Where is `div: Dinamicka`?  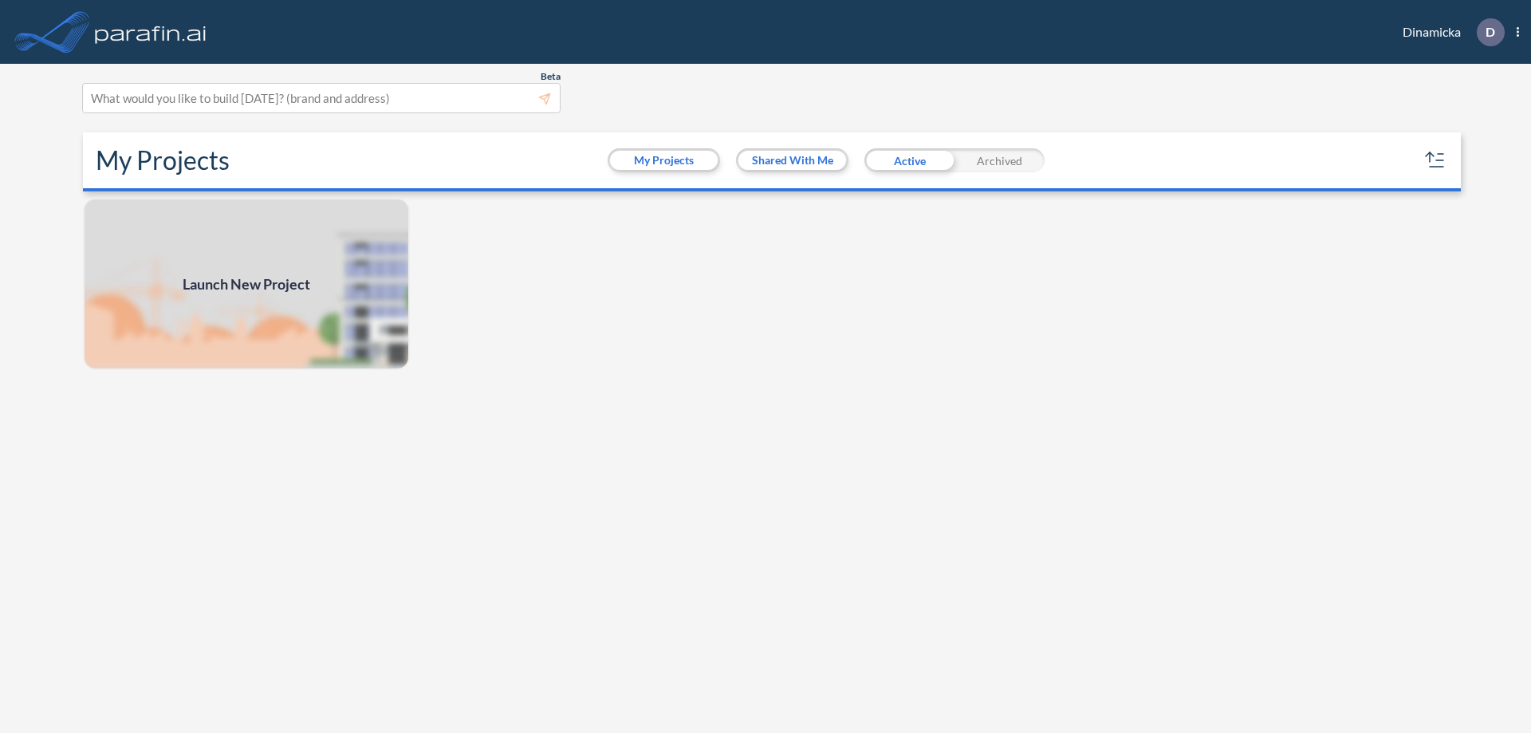 div: Dinamicka is located at coordinates (1449, 32).